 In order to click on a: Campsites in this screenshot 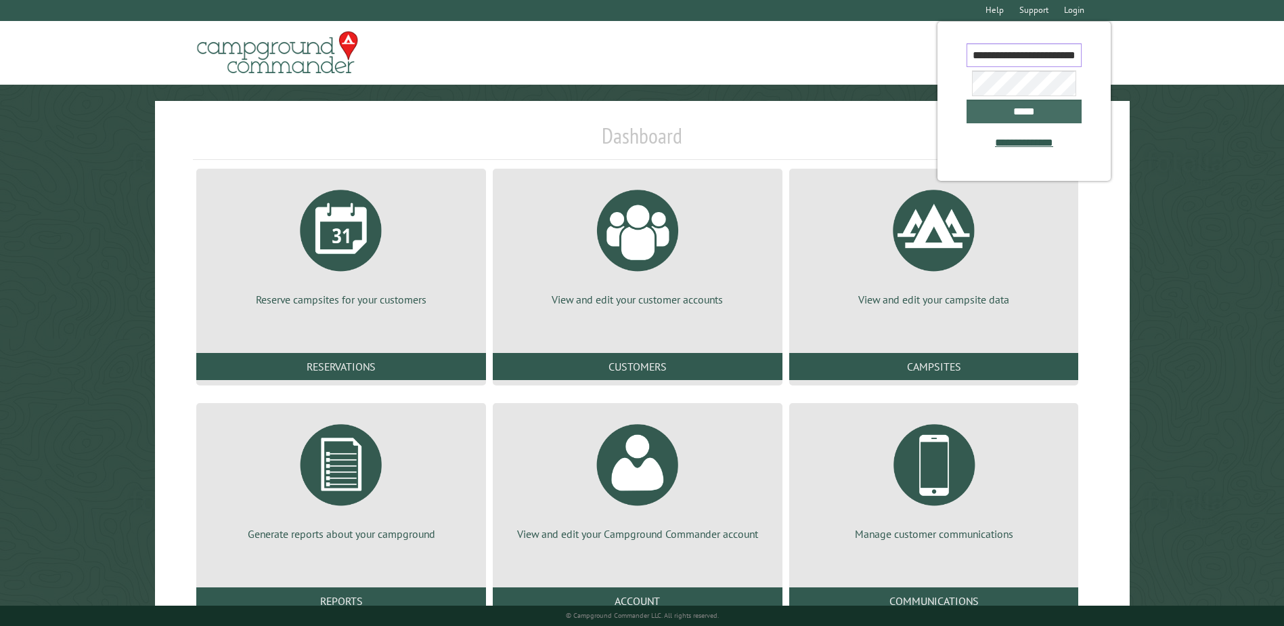, I will do `click(934, 366)`.